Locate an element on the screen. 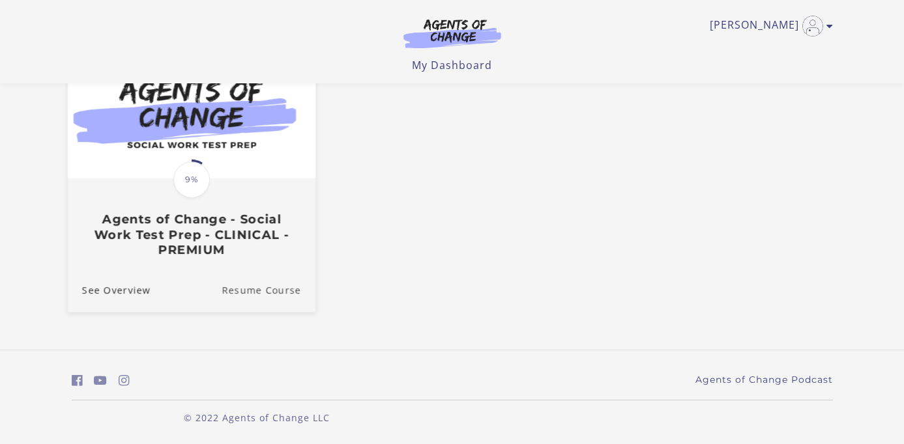 The image size is (904, 444). a: Agents of Change - Social Work Test Prep - CLINICAL - PREMIUM: Resume Course is located at coordinates (269, 290).